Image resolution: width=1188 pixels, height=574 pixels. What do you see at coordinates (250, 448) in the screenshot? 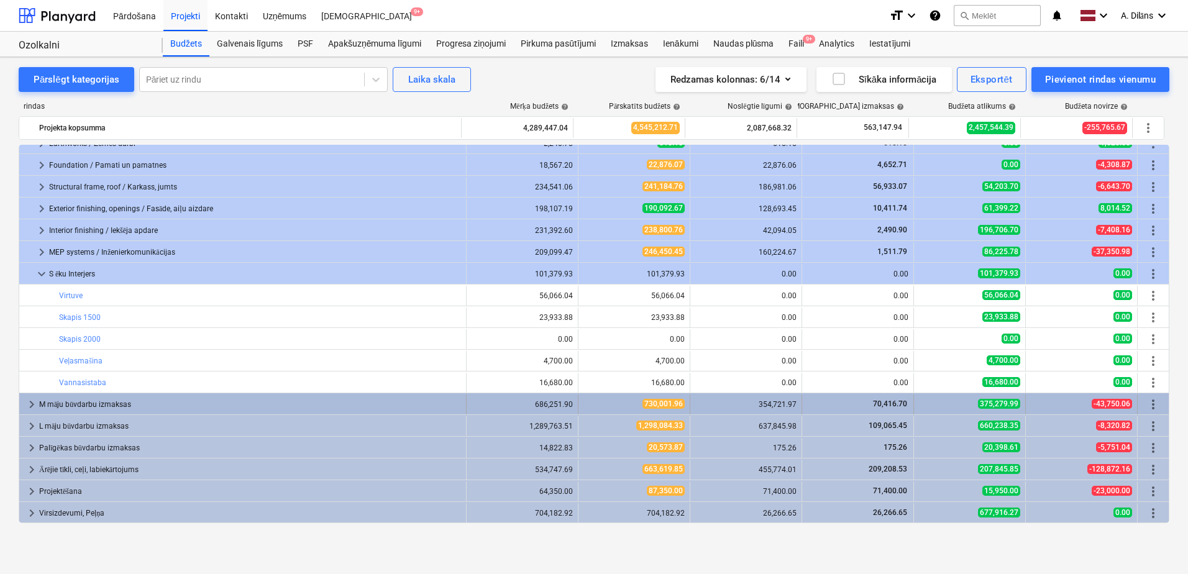
I see `div: Palīgēkas būvdarbu izmaksas` at bounding box center [250, 448].